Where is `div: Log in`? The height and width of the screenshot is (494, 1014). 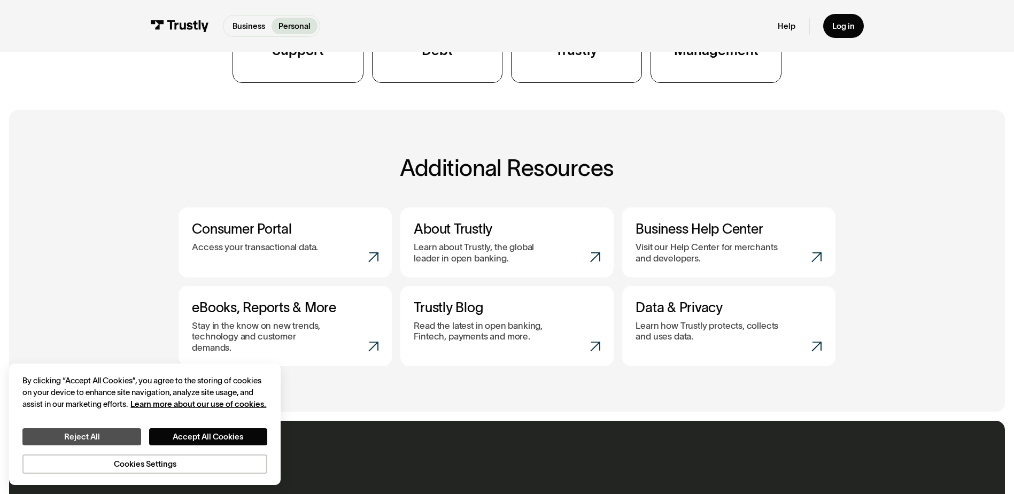 div: Log in is located at coordinates (844, 26).